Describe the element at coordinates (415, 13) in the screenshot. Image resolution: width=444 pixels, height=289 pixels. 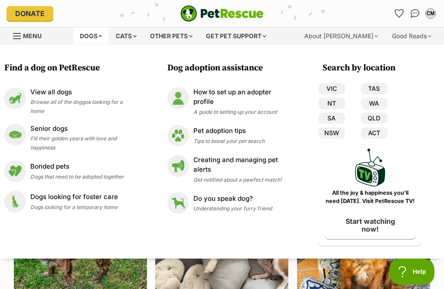
I see `img: chat-41dd97257d64d25036548639549fe6c8038ab92f7586957e7f3b1b290dea8141.svg` at that location.